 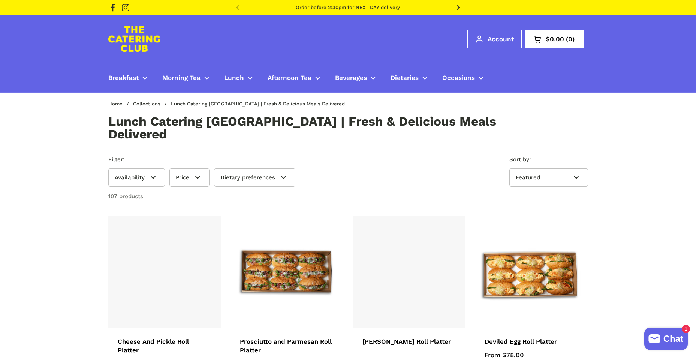 What do you see at coordinates (570, 39) in the screenshot?
I see `span: 0` at bounding box center [570, 39].